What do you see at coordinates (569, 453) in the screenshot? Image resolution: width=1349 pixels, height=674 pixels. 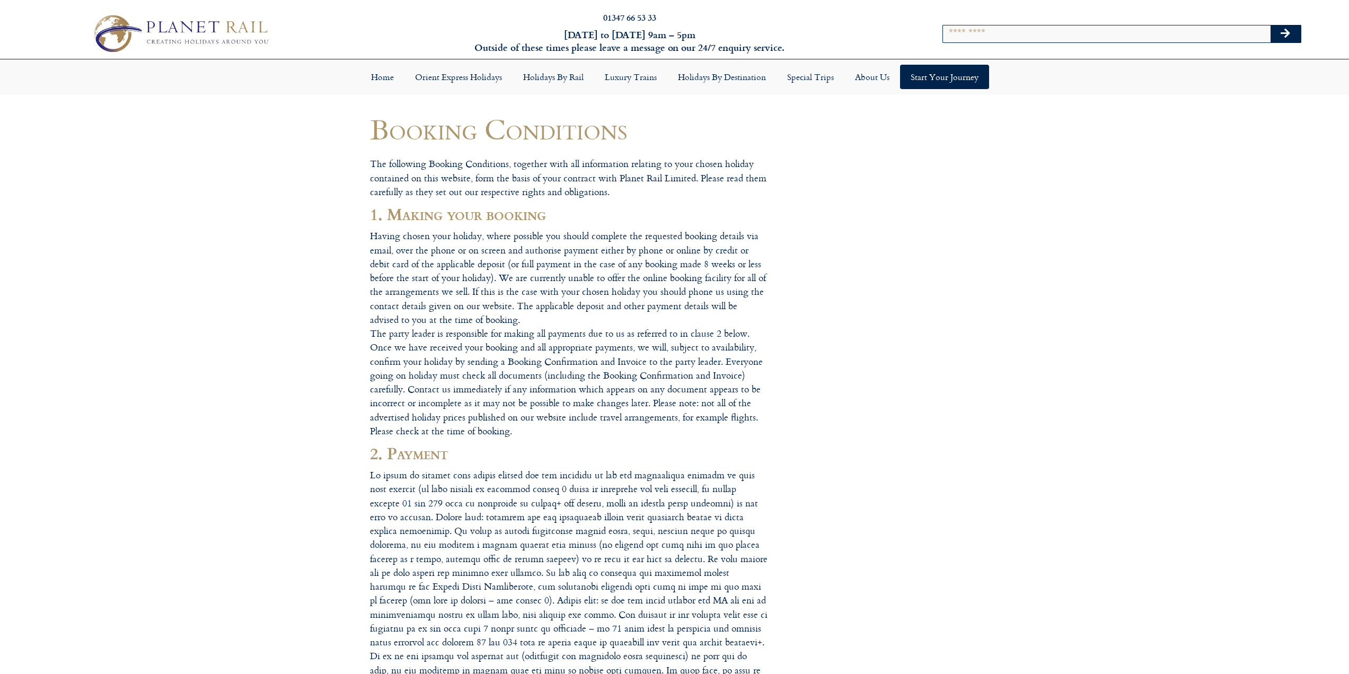 I see `h2: 2. Payment` at bounding box center [569, 453].